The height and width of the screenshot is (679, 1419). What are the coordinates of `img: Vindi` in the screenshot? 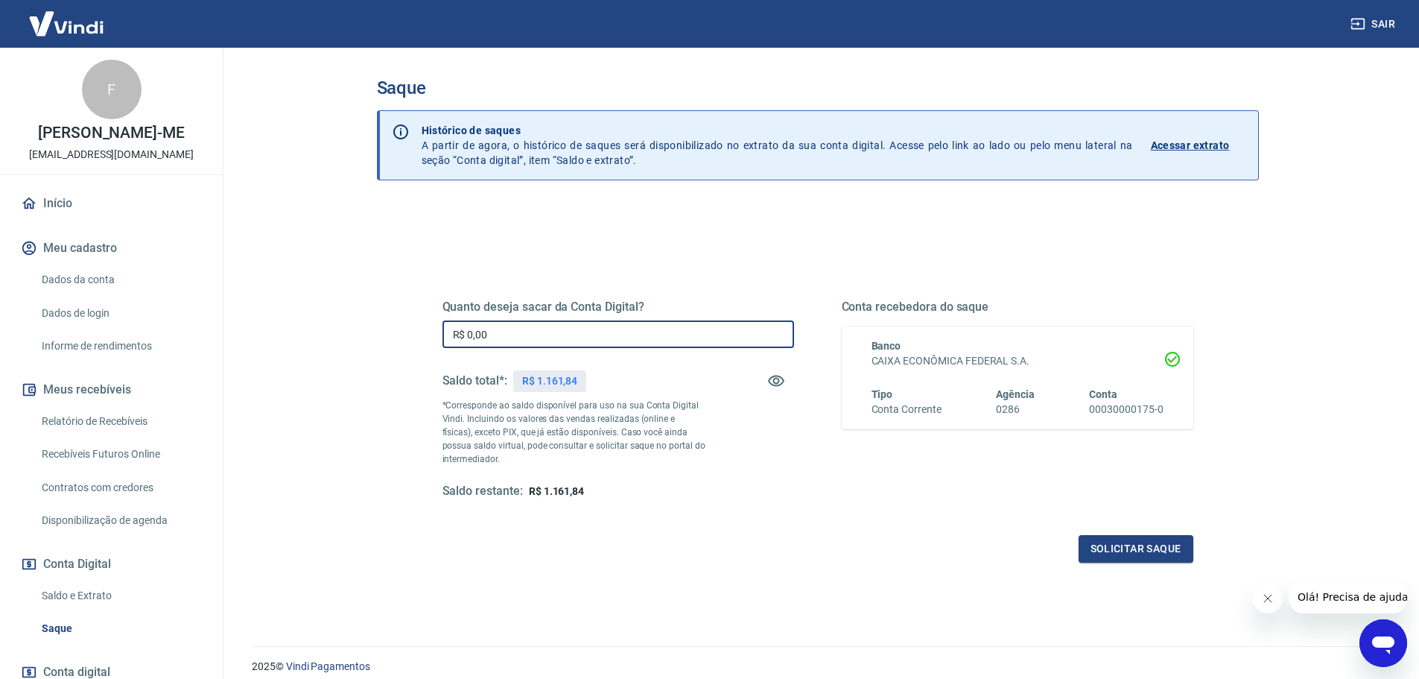 It's located at (66, 23).